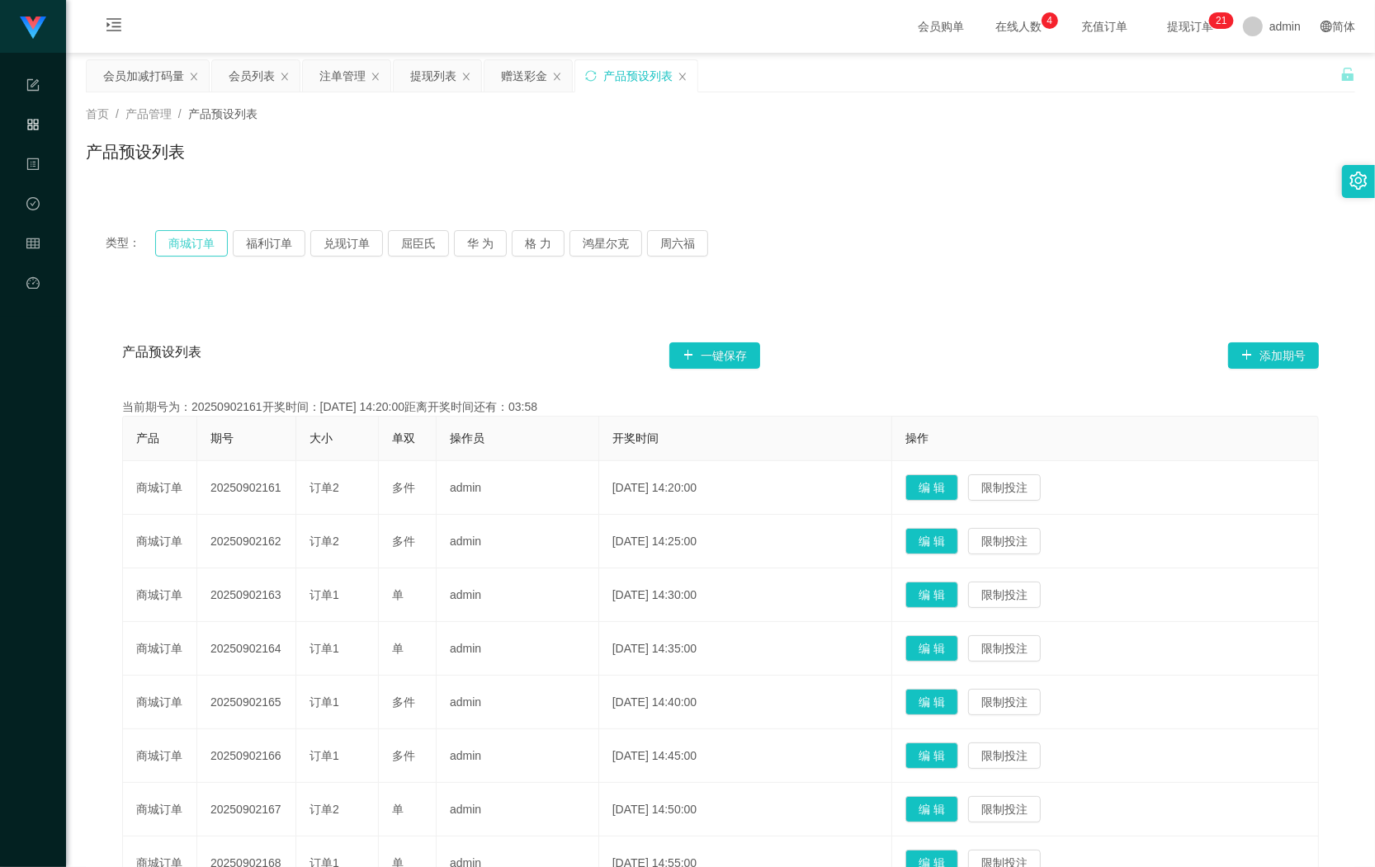 Image resolution: width=1375 pixels, height=867 pixels. Describe the element at coordinates (524, 76) in the screenshot. I see `div: 赠送彩金` at that location.